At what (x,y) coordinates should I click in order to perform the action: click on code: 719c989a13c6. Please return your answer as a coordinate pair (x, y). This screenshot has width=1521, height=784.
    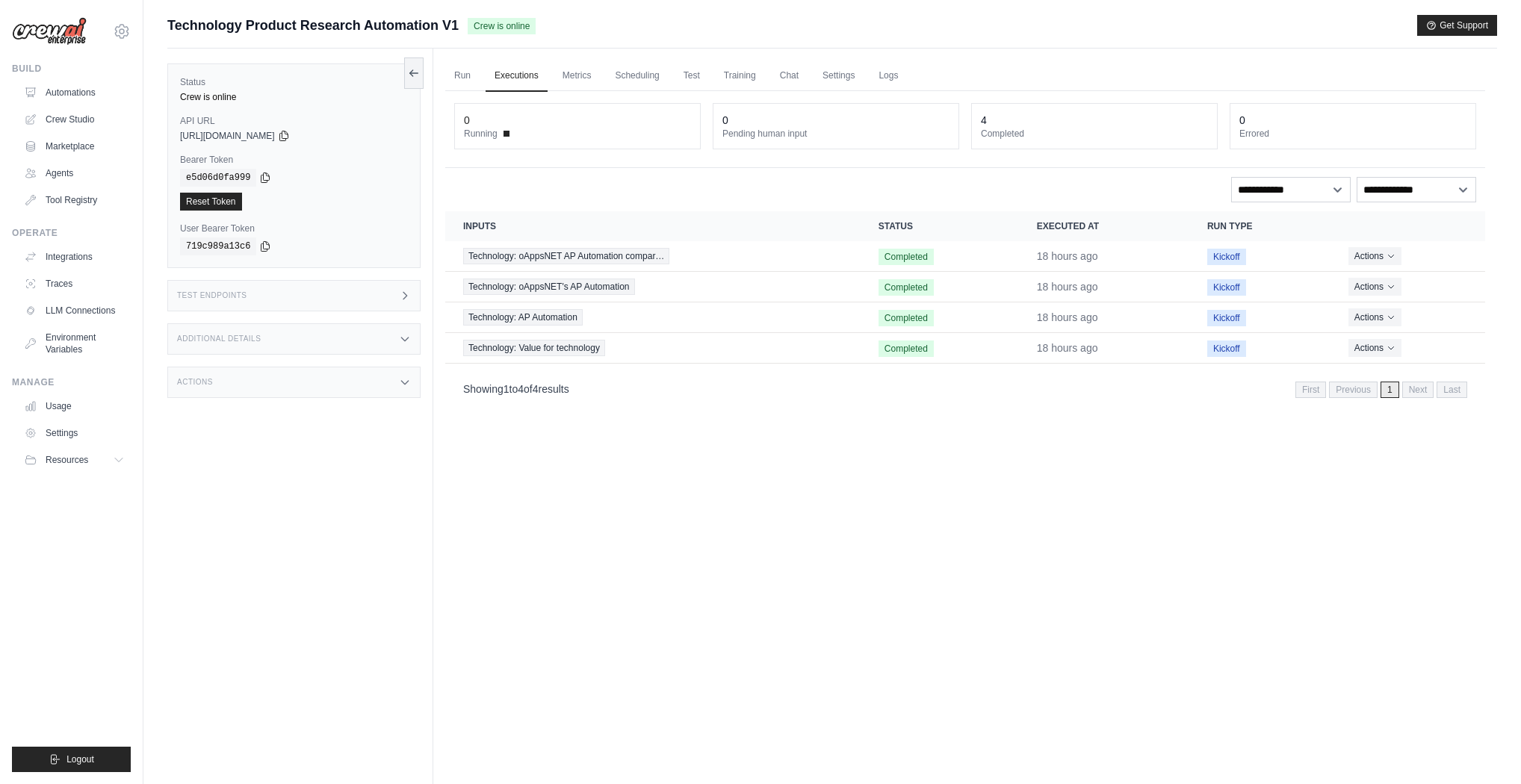
    Looking at the image, I should click on (219, 246).